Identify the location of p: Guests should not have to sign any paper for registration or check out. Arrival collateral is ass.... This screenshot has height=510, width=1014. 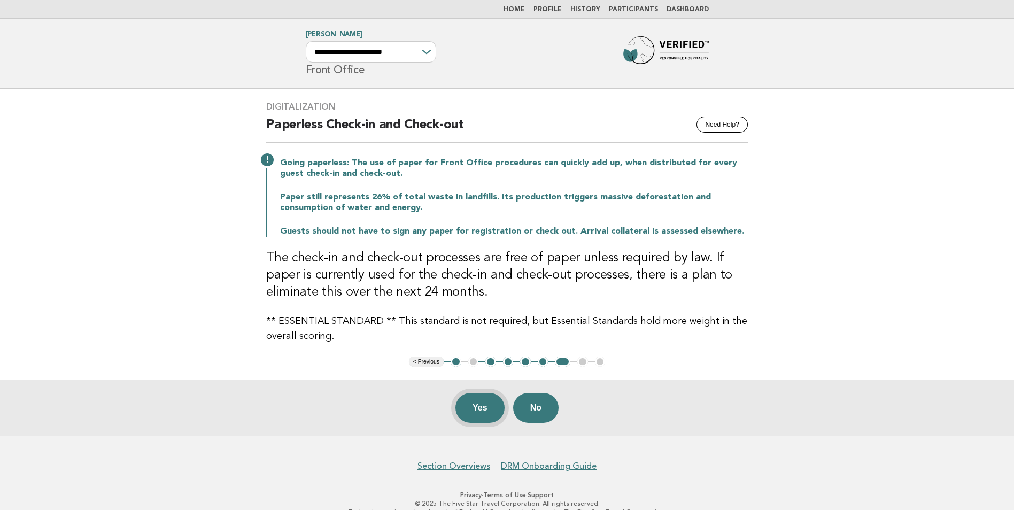
(514, 231).